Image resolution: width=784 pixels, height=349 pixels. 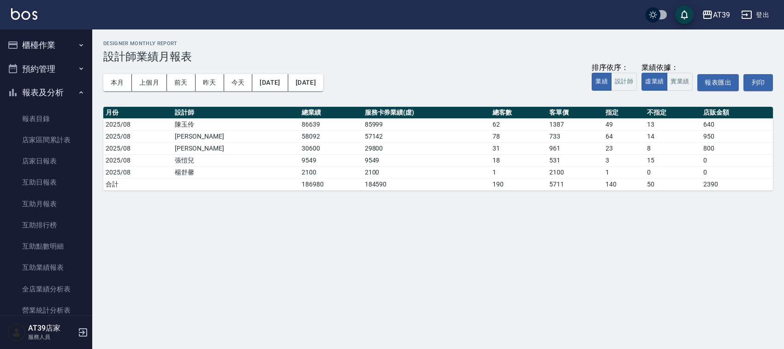 I want to click on td: 50, so click(x=673, y=184).